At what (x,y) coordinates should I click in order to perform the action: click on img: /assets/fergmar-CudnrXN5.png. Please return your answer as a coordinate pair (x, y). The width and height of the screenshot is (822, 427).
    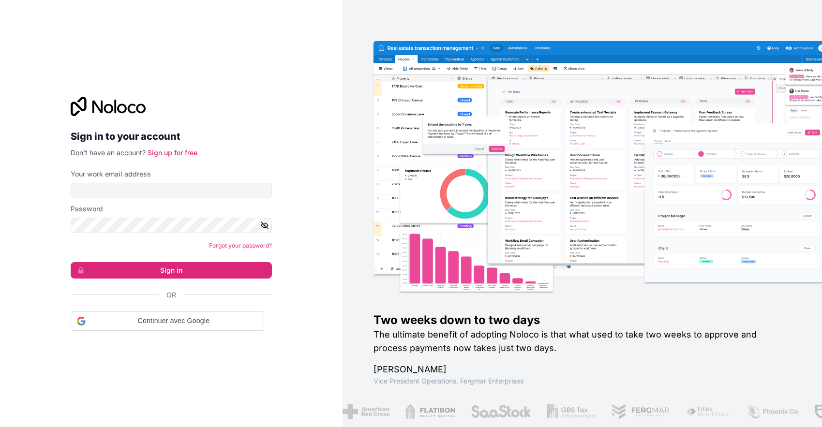
    Looking at the image, I should click on (640, 412).